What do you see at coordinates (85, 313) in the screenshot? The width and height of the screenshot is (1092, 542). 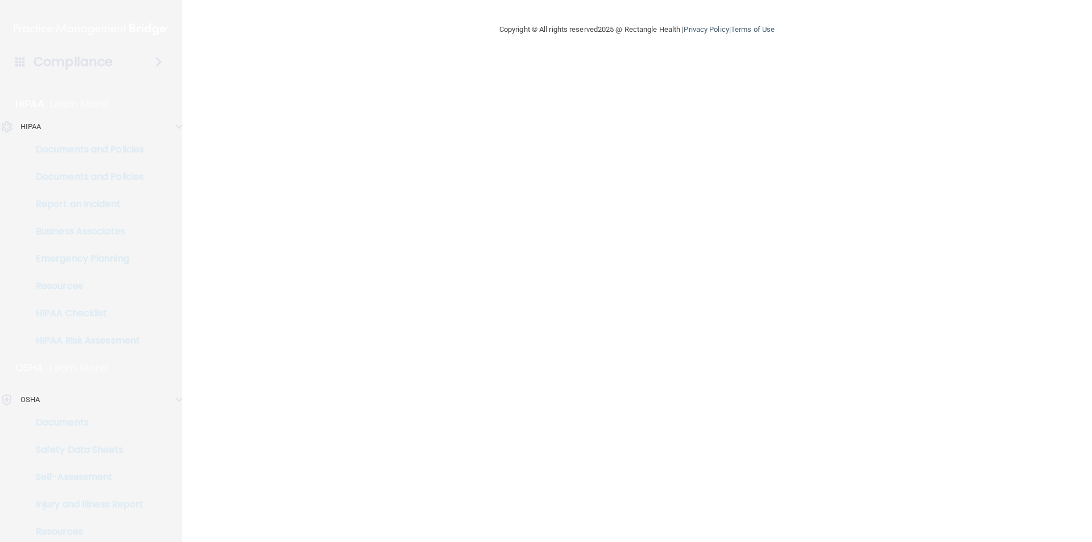 I see `p: HIPAA Checklist` at bounding box center [85, 313].